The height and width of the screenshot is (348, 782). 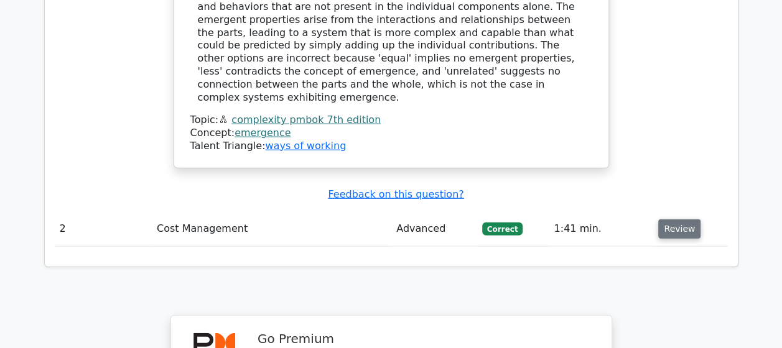 What do you see at coordinates (391, 120) in the screenshot?
I see `div: Topic:` at bounding box center [391, 120].